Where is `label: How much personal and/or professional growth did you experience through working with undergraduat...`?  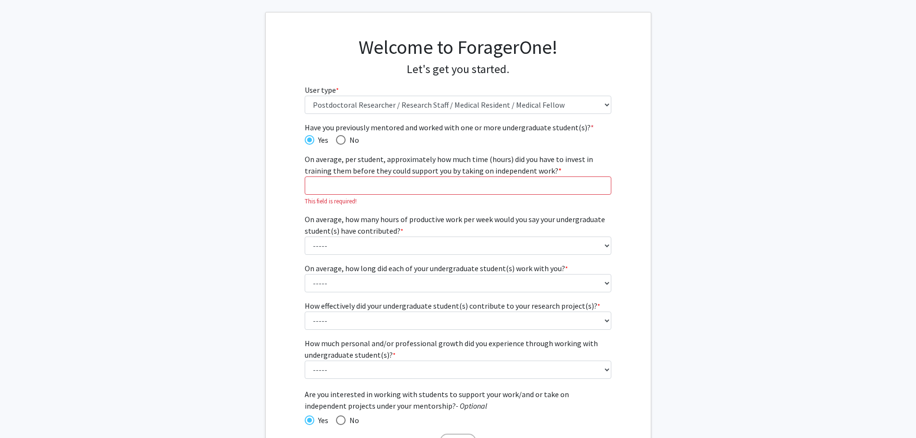
label: How much personal and/or professional growth did you experience through working with undergraduat... is located at coordinates (458, 349).